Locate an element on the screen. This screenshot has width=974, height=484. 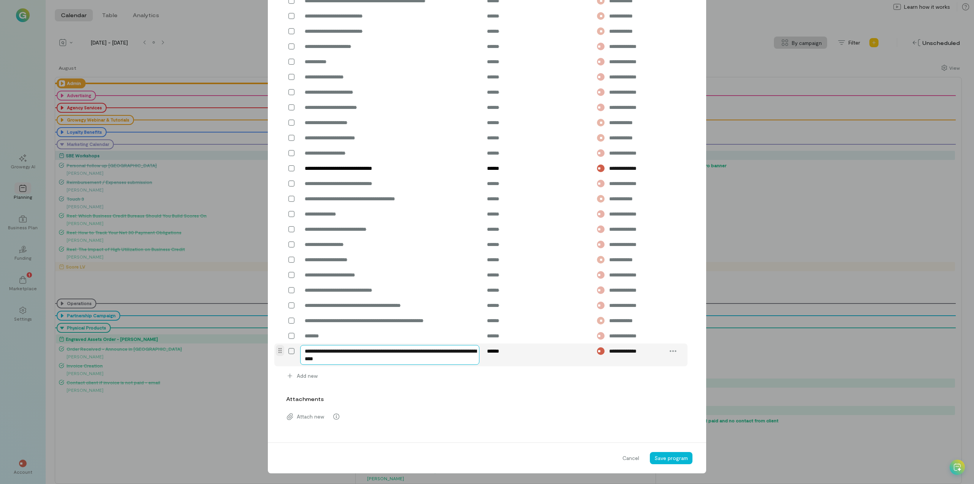
span: Add new is located at coordinates (307, 376).